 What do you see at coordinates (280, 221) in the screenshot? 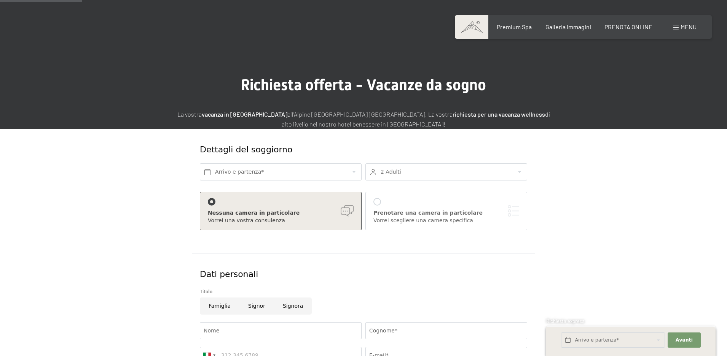
I see `div: Vorrei una vostra consulenza` at bounding box center [280, 221].